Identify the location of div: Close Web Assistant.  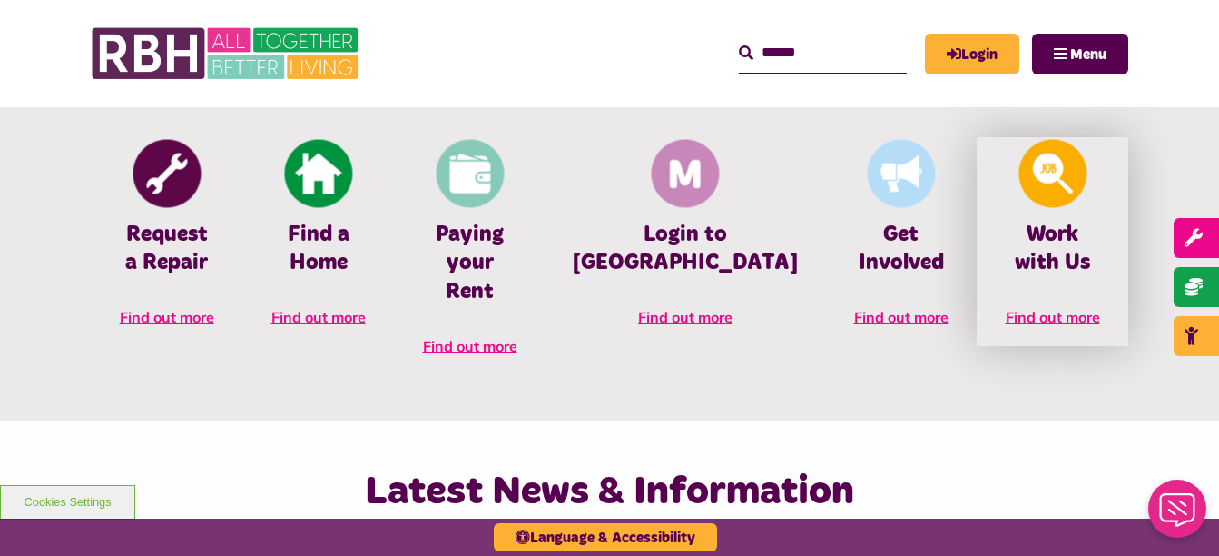
(40, 34).